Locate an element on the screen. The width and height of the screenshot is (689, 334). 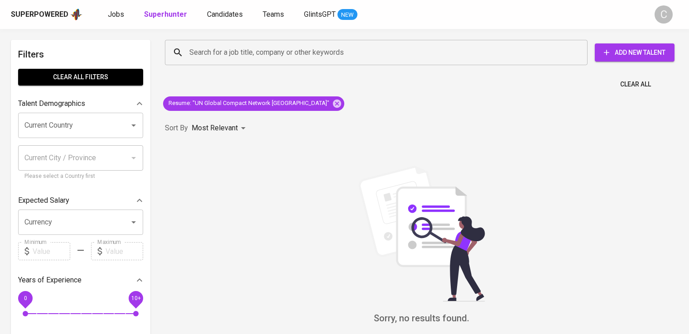
p: Sort By is located at coordinates (176, 128).